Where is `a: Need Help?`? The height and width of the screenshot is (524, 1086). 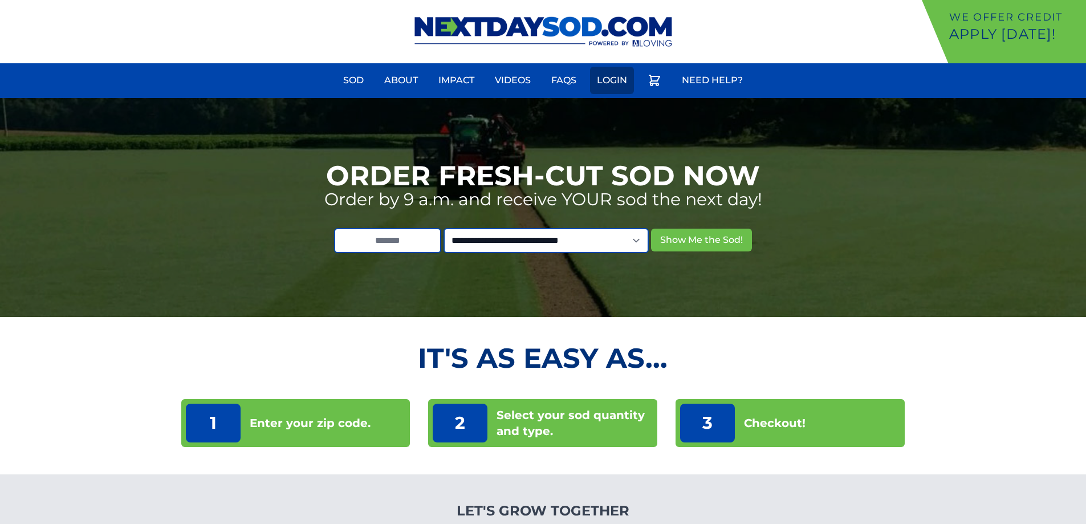
a: Need Help? is located at coordinates (712, 80).